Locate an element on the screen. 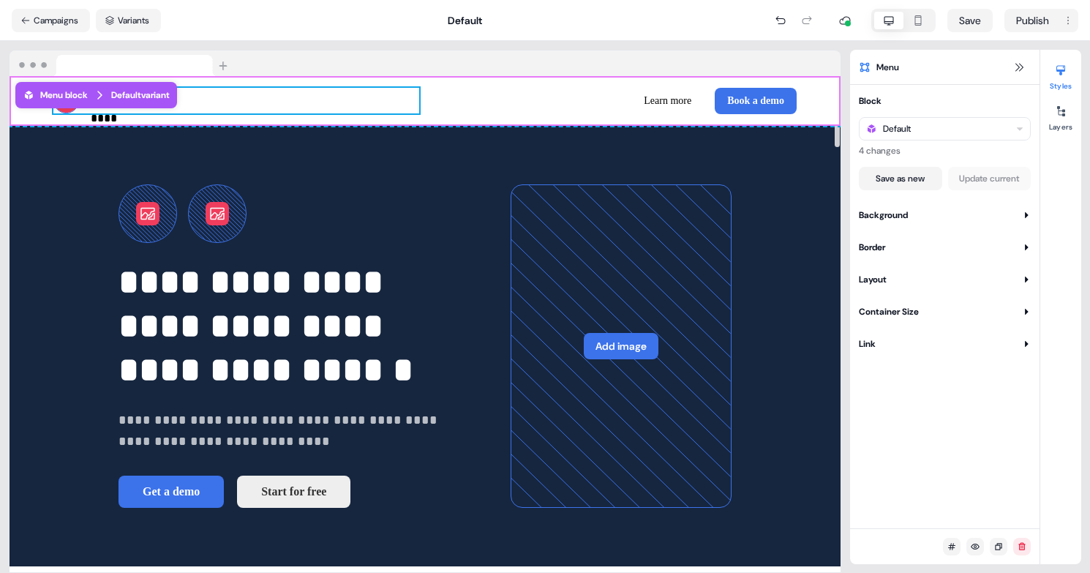 The height and width of the screenshot is (573, 1090). button: Variants is located at coordinates (128, 20).